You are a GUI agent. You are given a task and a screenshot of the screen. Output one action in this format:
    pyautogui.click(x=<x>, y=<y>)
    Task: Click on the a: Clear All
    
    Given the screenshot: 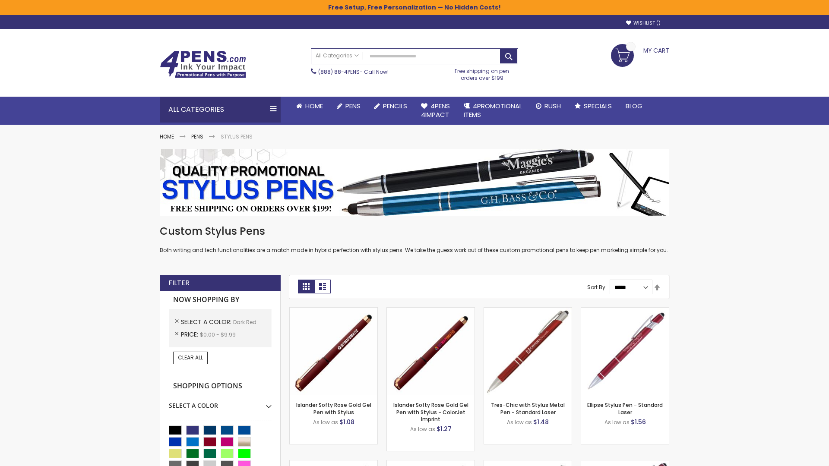 What is the action you would take?
    pyautogui.click(x=190, y=358)
    